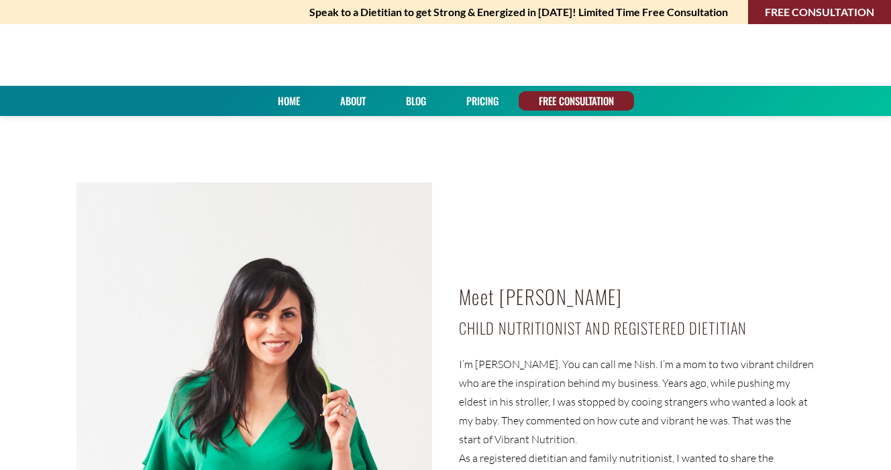  I want to click on a: FREE CONSULTATION, so click(576, 101).